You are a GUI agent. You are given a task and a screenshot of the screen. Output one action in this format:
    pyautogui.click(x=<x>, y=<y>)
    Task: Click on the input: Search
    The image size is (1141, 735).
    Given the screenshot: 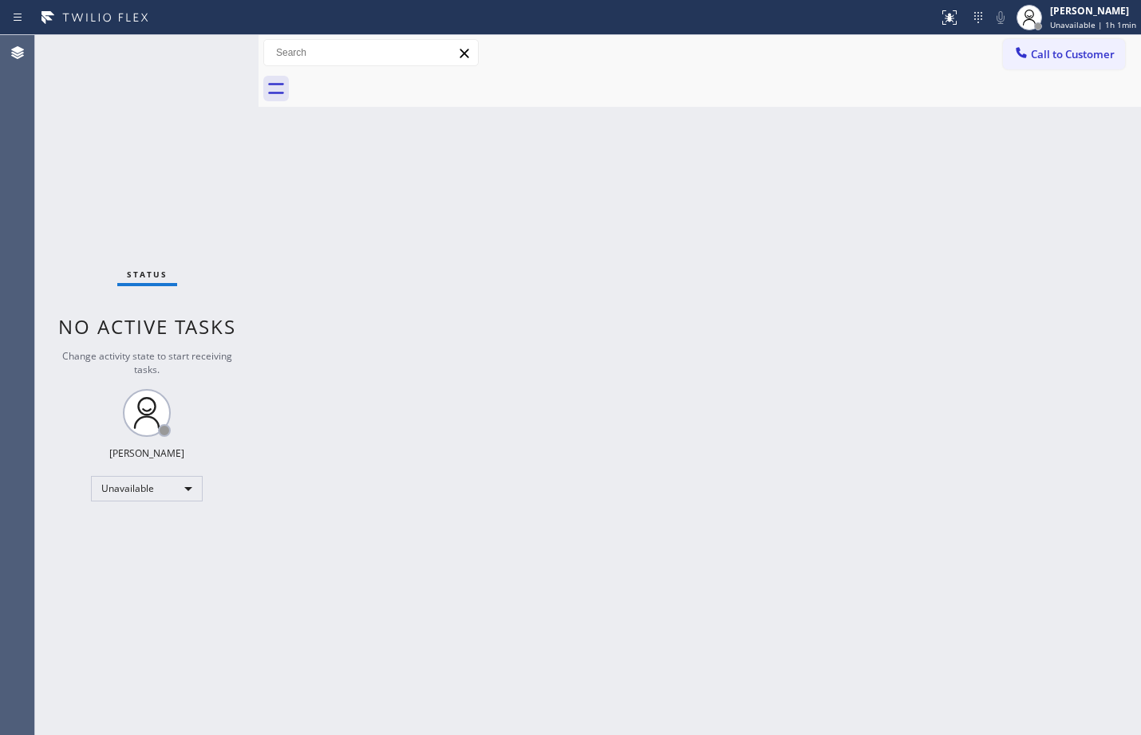 What is the action you would take?
    pyautogui.click(x=371, y=53)
    